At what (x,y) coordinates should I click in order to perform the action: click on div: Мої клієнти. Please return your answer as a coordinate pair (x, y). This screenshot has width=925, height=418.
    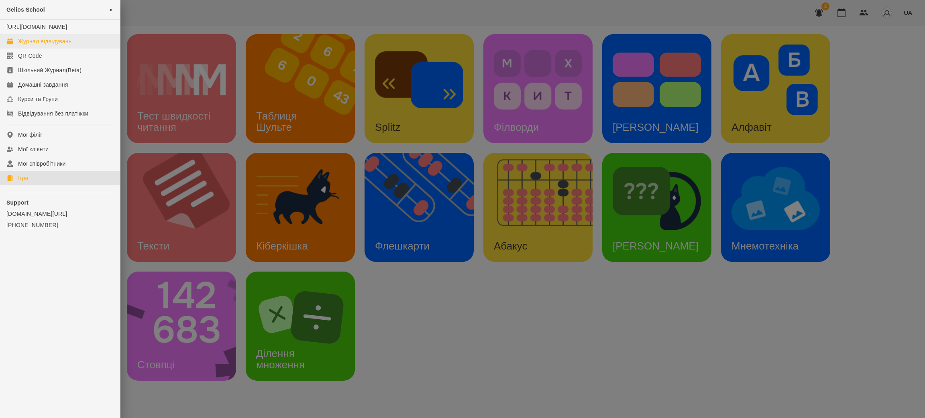
    Looking at the image, I should click on (33, 149).